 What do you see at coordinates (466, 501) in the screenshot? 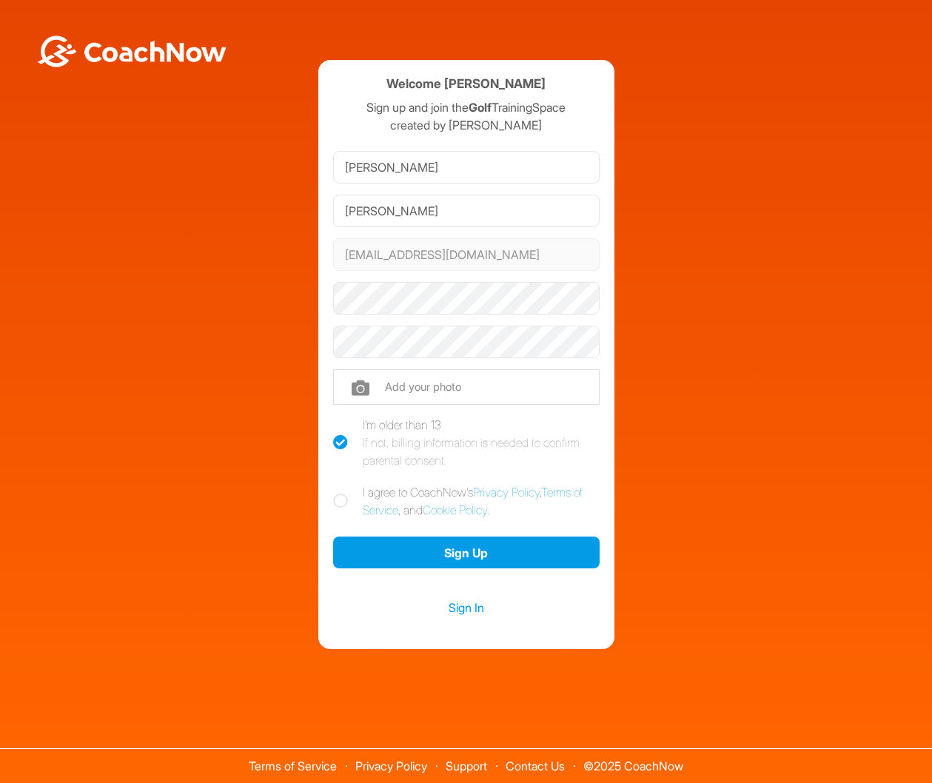
I see `label: I agree to CoachNow's , , and .` at bounding box center [466, 501].